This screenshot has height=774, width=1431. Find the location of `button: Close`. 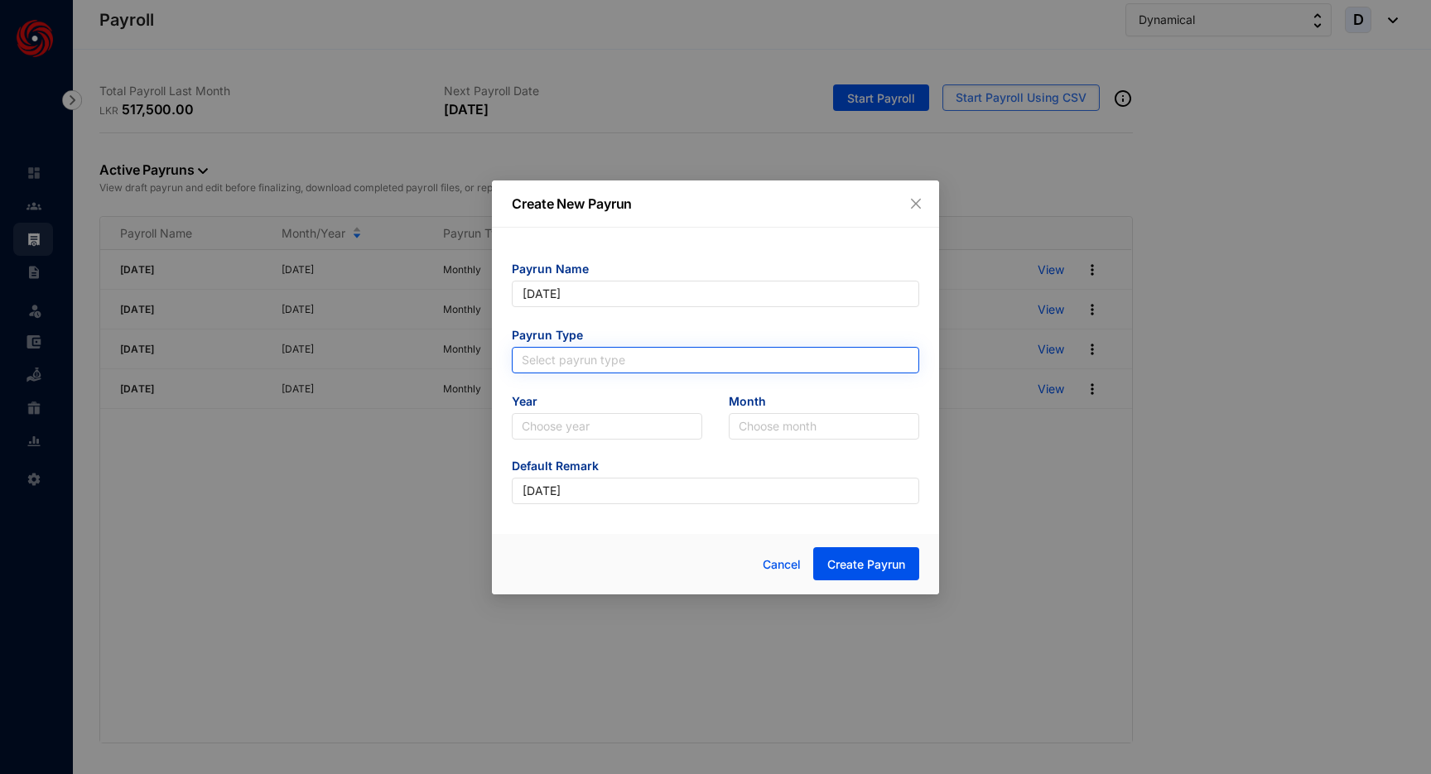

button: Close is located at coordinates (916, 204).